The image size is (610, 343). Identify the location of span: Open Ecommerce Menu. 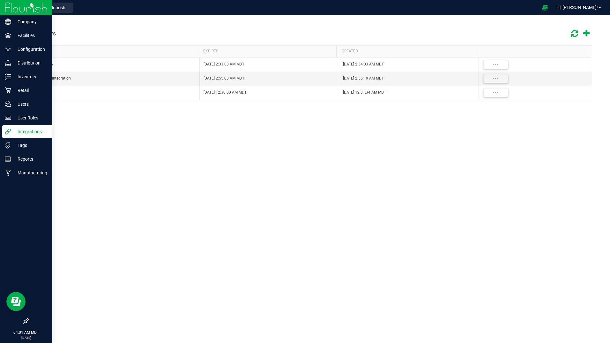
(545, 7).